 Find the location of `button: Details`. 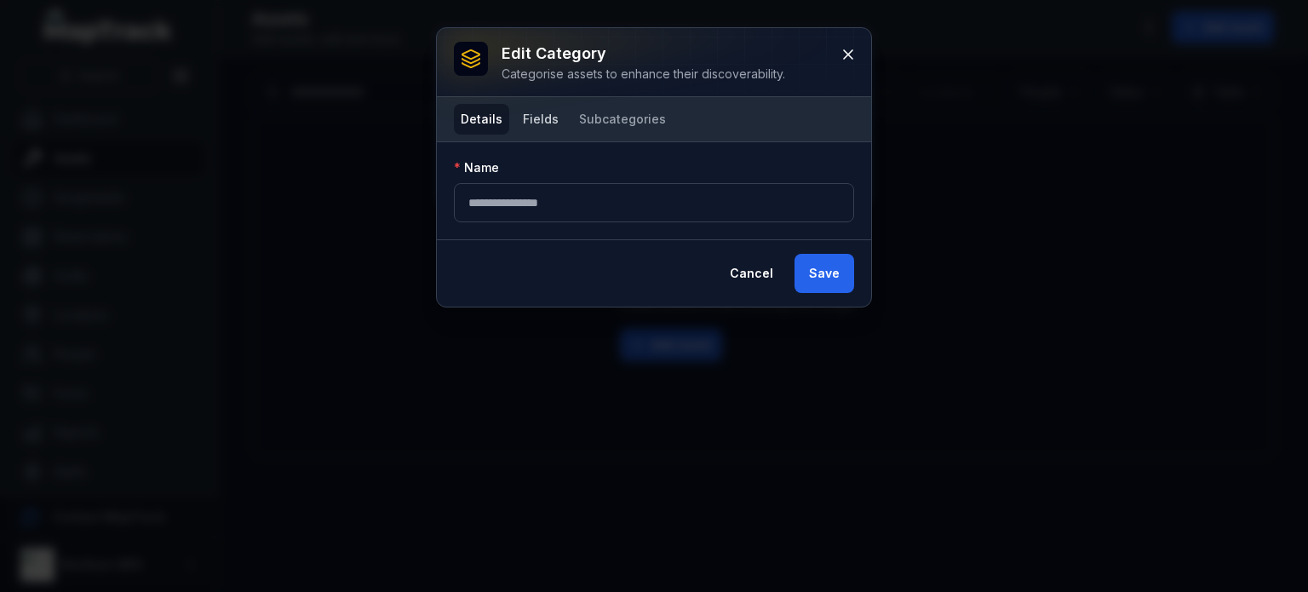

button: Details is located at coordinates (481, 119).